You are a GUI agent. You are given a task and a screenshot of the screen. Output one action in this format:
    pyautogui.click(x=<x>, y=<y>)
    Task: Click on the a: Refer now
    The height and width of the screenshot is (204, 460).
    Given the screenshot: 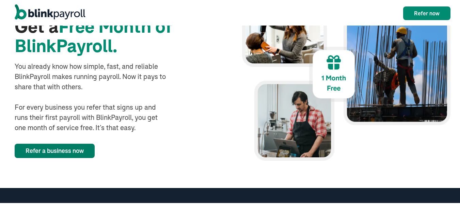 What is the action you would take?
    pyautogui.click(x=427, y=12)
    